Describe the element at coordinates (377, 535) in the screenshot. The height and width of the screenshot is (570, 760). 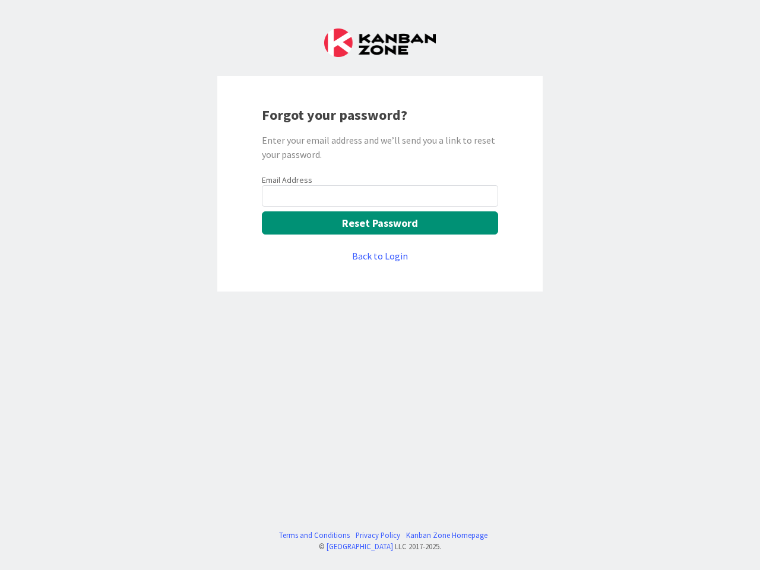
I see `a: Privacy Policy` at that location.